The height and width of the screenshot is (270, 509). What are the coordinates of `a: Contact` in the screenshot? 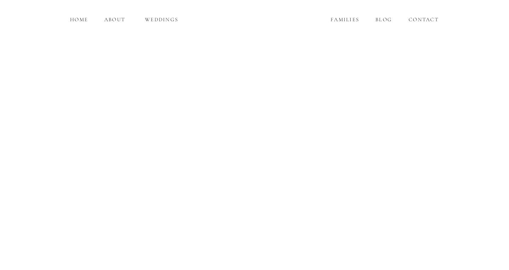 It's located at (423, 19).